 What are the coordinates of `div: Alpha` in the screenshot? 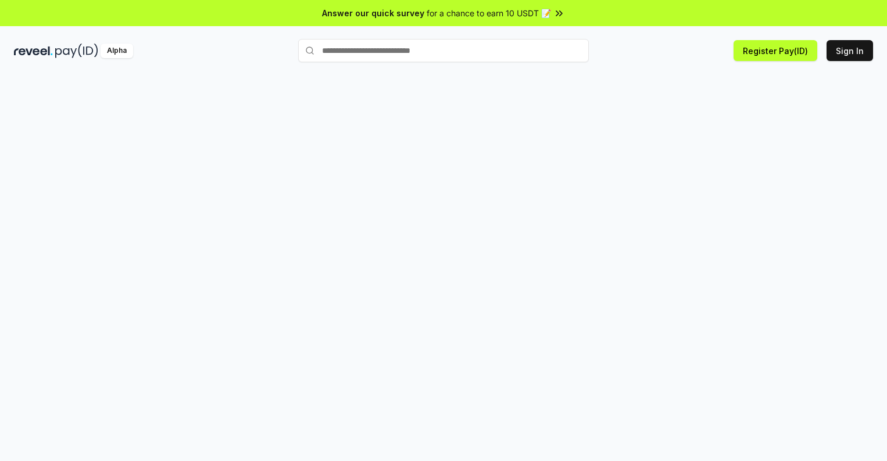 It's located at (117, 51).